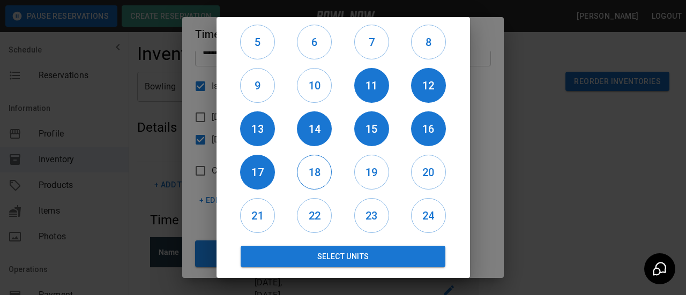 The image size is (686, 295). I want to click on h6: 22, so click(314, 216).